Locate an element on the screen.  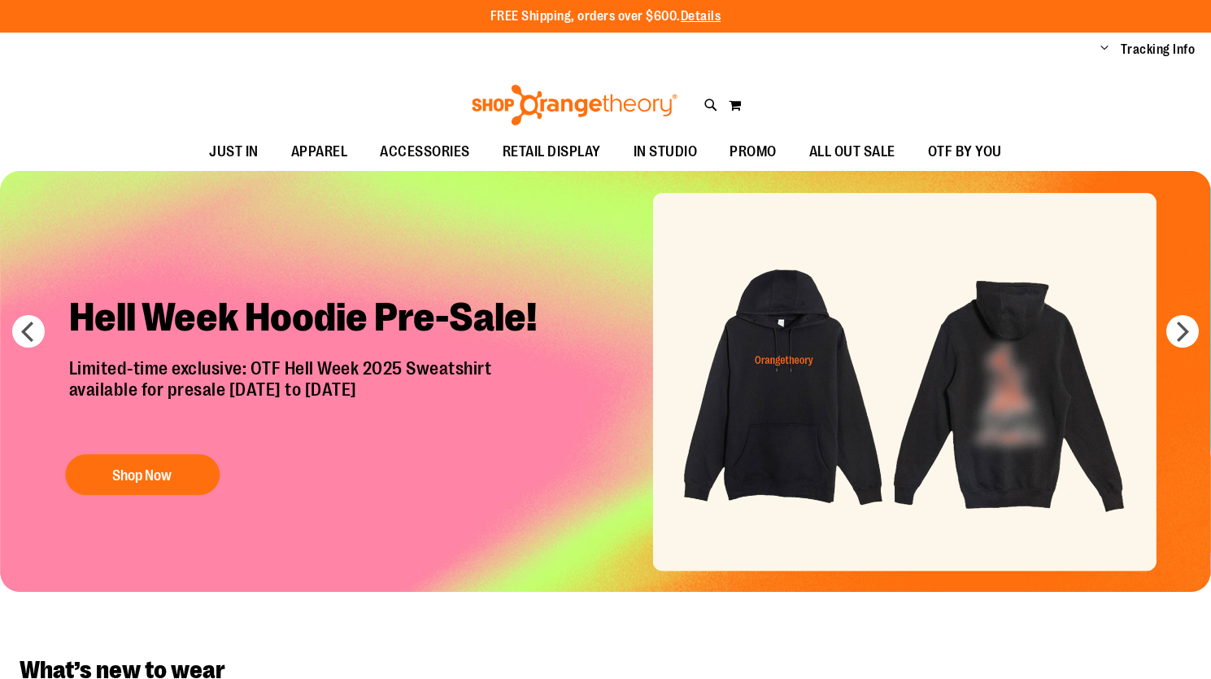
button: prev is located at coordinates (28, 331).